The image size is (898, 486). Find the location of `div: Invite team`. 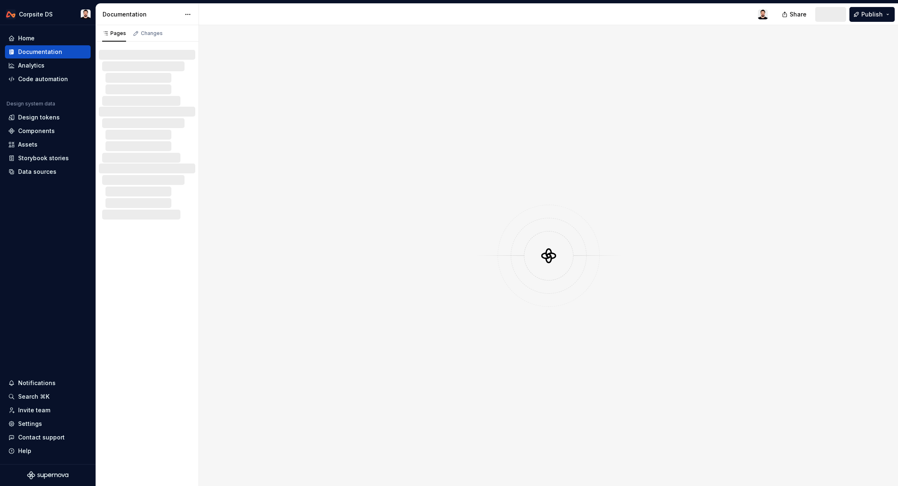

div: Invite team is located at coordinates (34, 410).